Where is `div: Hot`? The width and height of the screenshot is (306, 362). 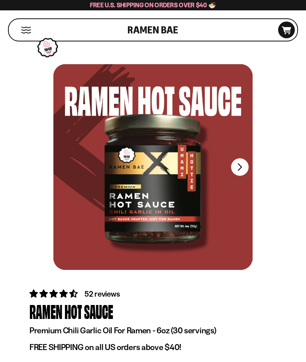 div: Hot is located at coordinates (73, 311).